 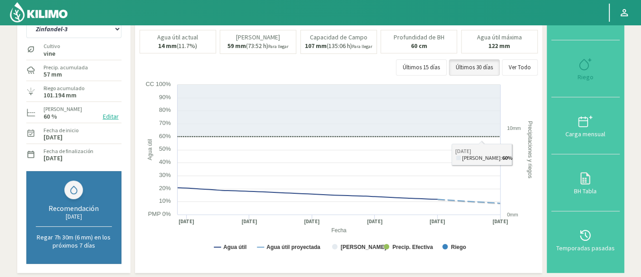 What do you see at coordinates (164, 110) in the screenshot?
I see `text: 80%` at bounding box center [164, 110].